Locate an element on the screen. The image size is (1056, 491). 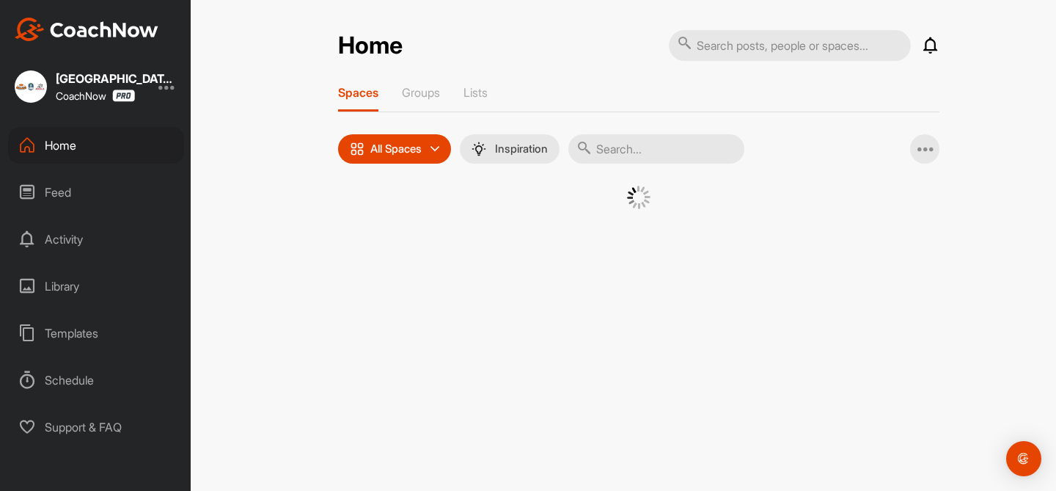
div: Activity is located at coordinates (96, 239).